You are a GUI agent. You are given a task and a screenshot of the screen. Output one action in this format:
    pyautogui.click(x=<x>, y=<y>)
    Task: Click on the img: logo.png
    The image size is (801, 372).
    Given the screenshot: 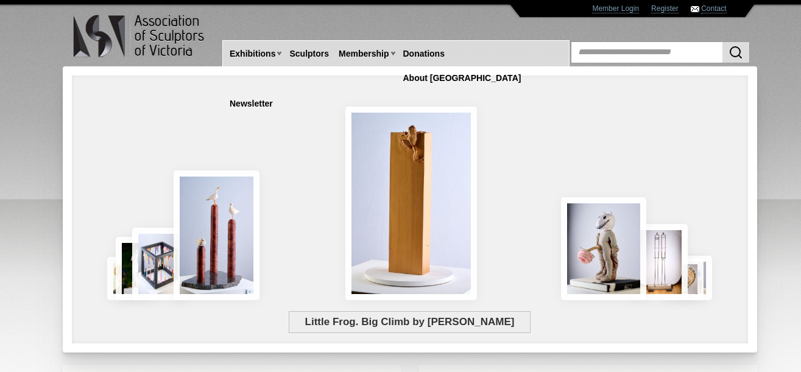 What is the action you would take?
    pyautogui.click(x=140, y=36)
    